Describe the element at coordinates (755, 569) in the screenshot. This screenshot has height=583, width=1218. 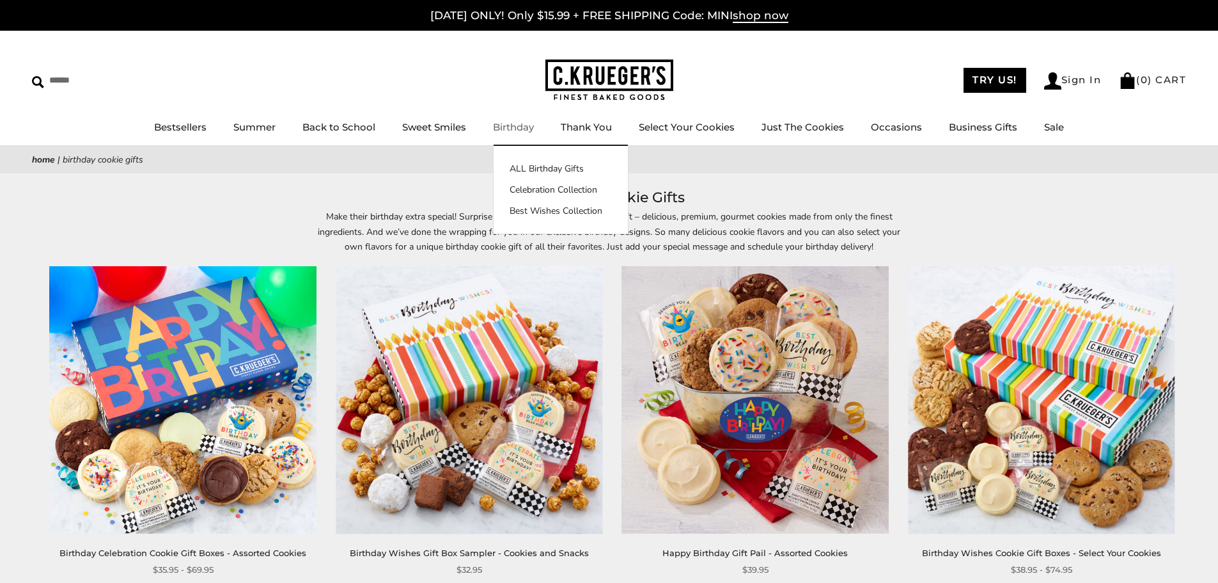
I see `span: $39.95` at that location.